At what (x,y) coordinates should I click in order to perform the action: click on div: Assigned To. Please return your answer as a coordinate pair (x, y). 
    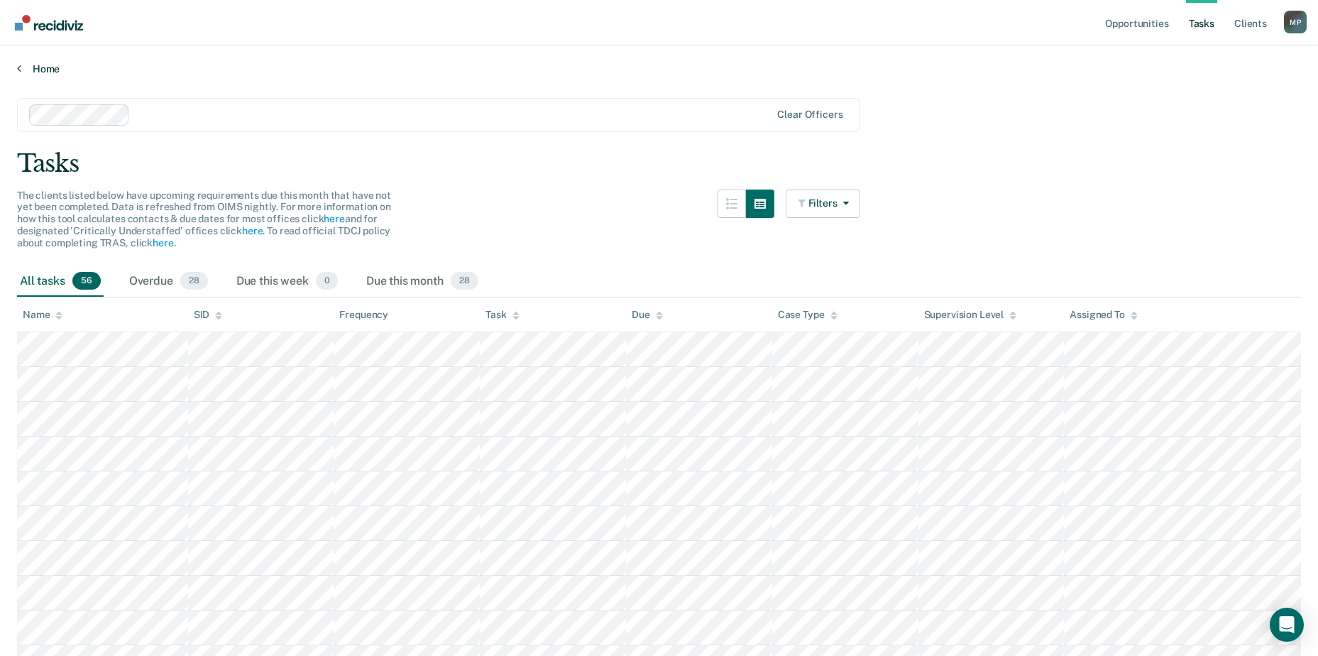
    Looking at the image, I should click on (1103, 314).